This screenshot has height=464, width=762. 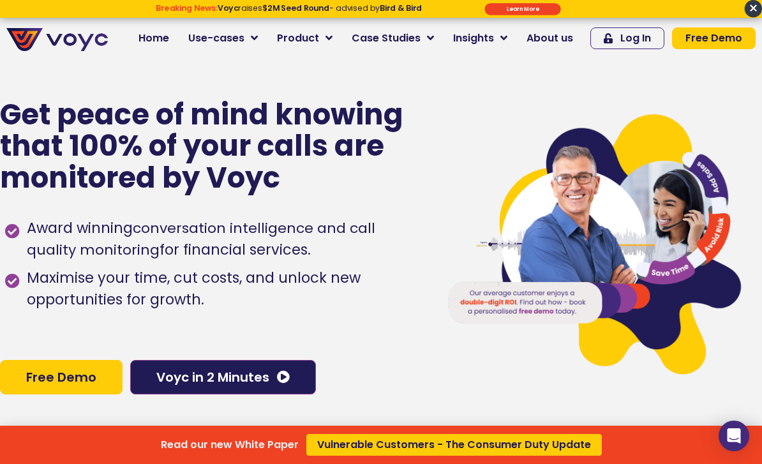 What do you see at coordinates (289, 13) in the screenshot?
I see `div: Breaking News: Voyc raises $2M Seed Round - advised by Bird & Bird` at bounding box center [289, 13].